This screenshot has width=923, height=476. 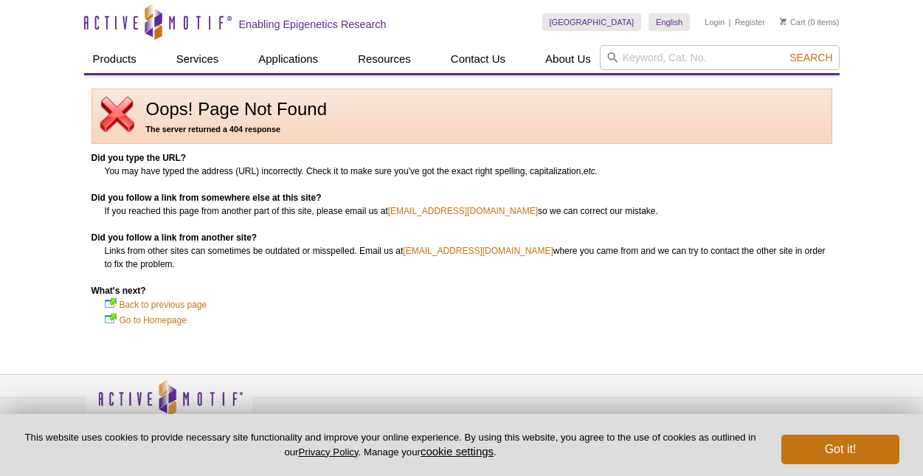 I want to click on li: (0 items), so click(x=810, y=22).